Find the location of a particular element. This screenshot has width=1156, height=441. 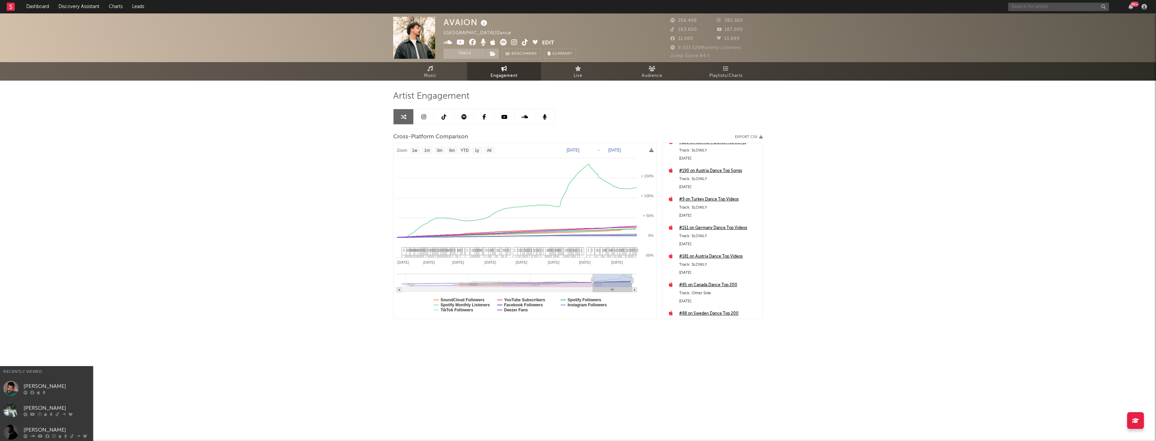

text: 1y is located at coordinates (477, 151).